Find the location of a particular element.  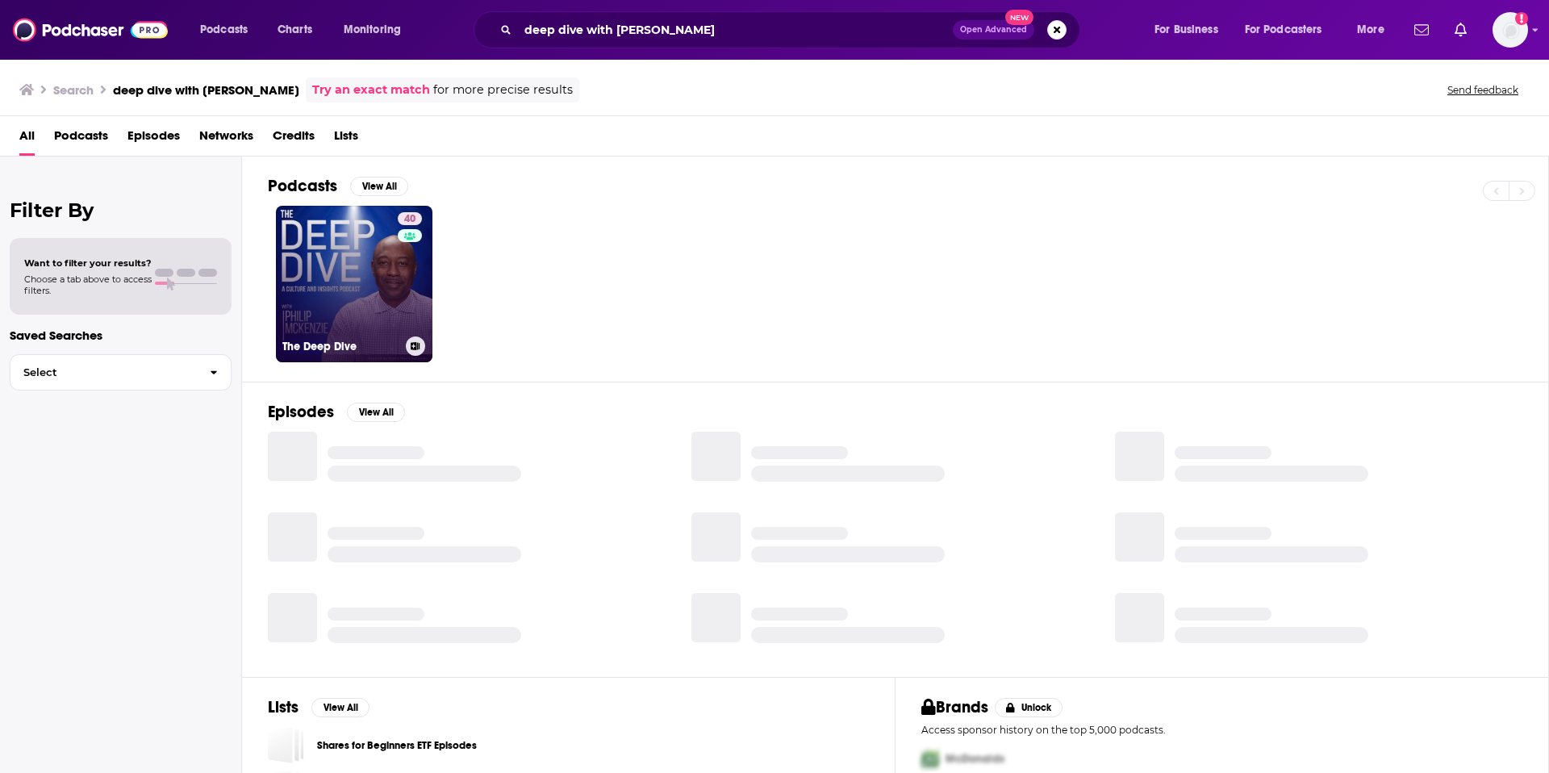

button: Unlock is located at coordinates (1029, 707).